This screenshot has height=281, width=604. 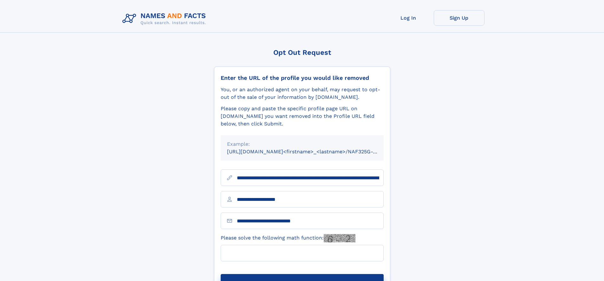 I want to click on a: Log In, so click(x=408, y=18).